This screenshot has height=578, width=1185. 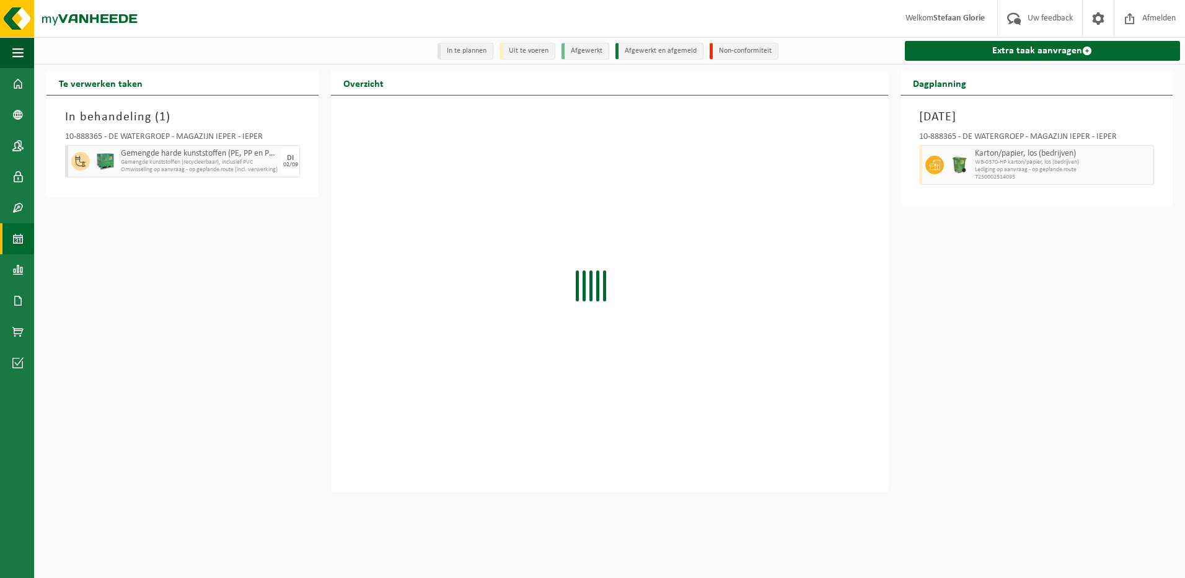 I want to click on img: PB-HB-1400-HPE-GN-01, so click(x=105, y=161).